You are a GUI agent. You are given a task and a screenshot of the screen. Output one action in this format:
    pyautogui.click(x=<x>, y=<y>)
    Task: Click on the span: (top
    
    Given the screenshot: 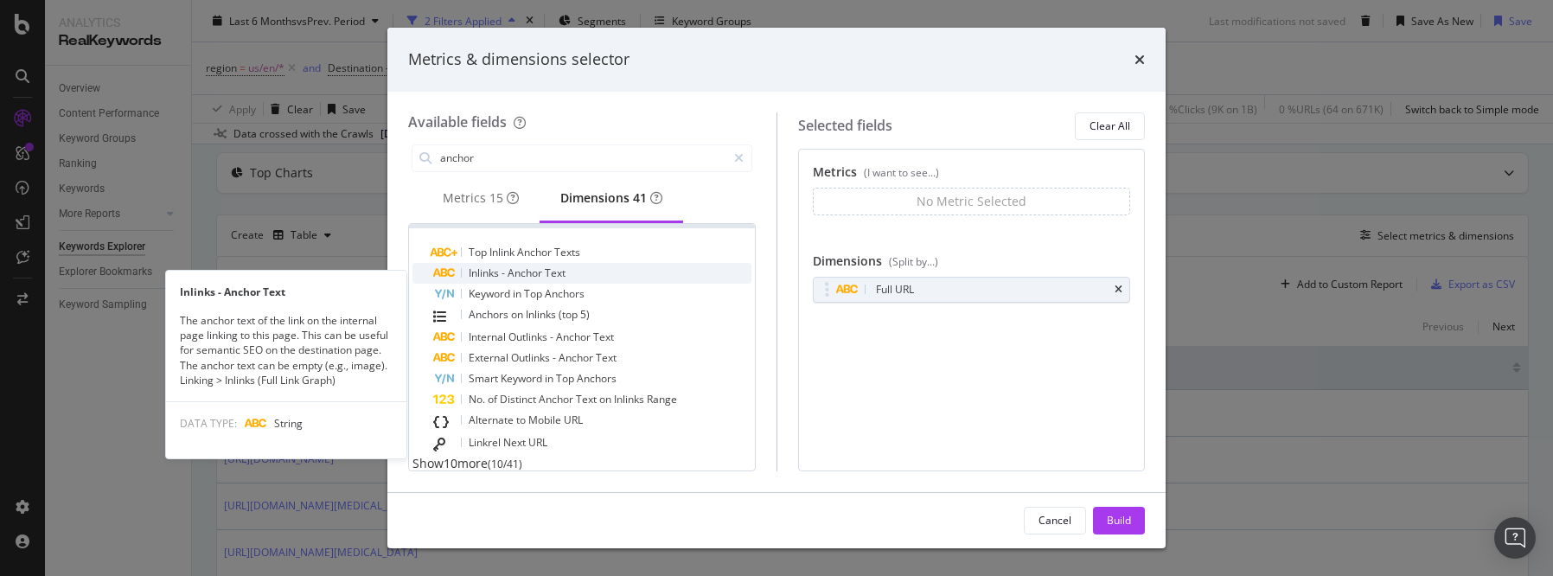 What is the action you would take?
    pyautogui.click(x=569, y=314)
    